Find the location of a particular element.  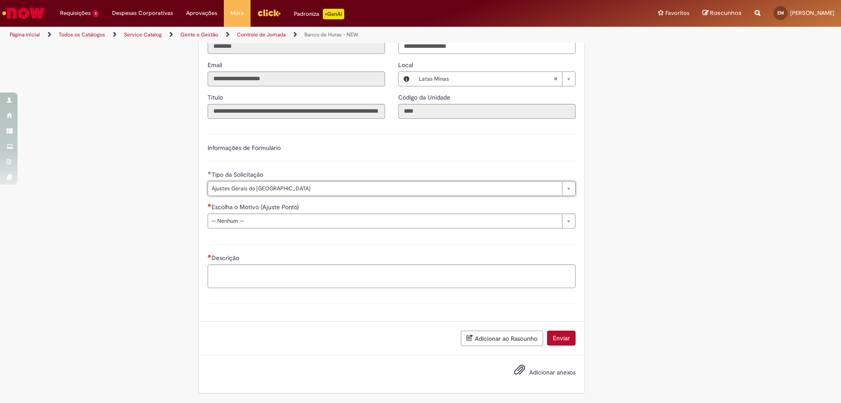

span: Favoritos is located at coordinates (678, 13).